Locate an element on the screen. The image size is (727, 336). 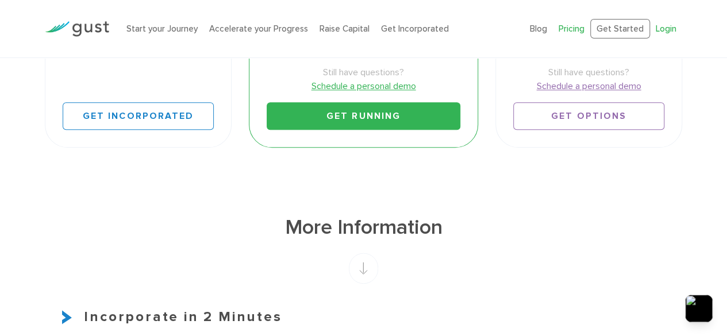
img: Start Icon X2 is located at coordinates (69, 317).